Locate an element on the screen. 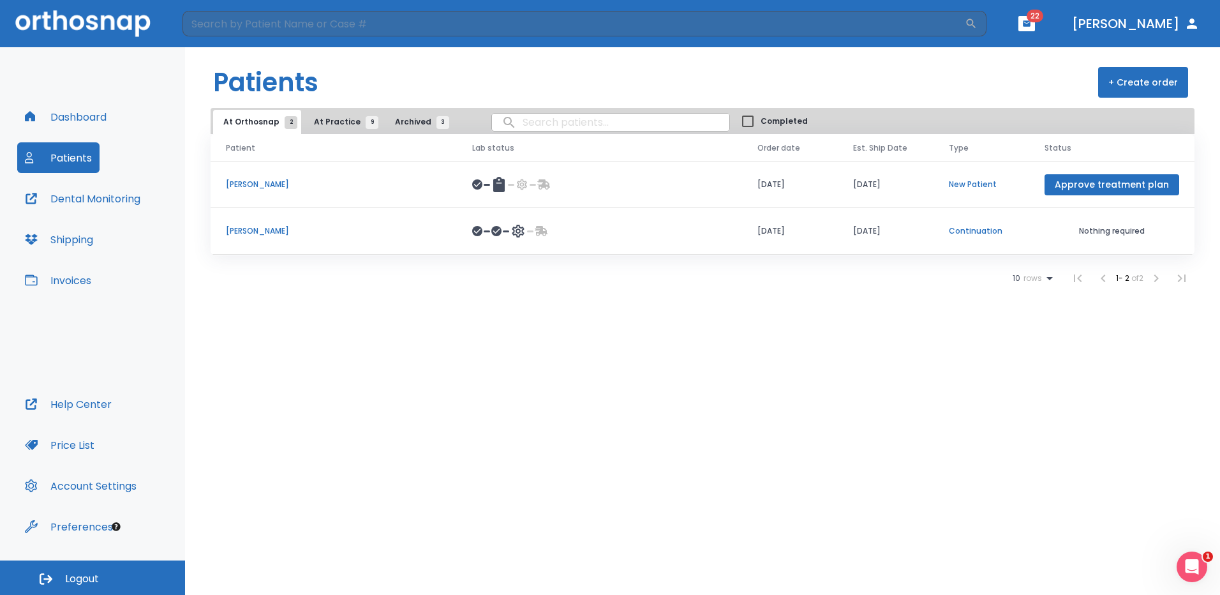 This screenshot has height=595, width=1220. a: Price List is located at coordinates (59, 445).